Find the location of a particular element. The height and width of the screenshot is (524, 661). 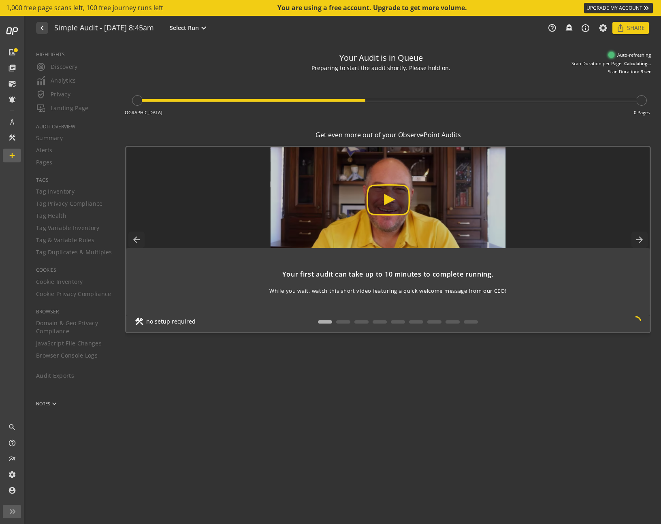

mat-icon: account_circle is located at coordinates (12, 491).